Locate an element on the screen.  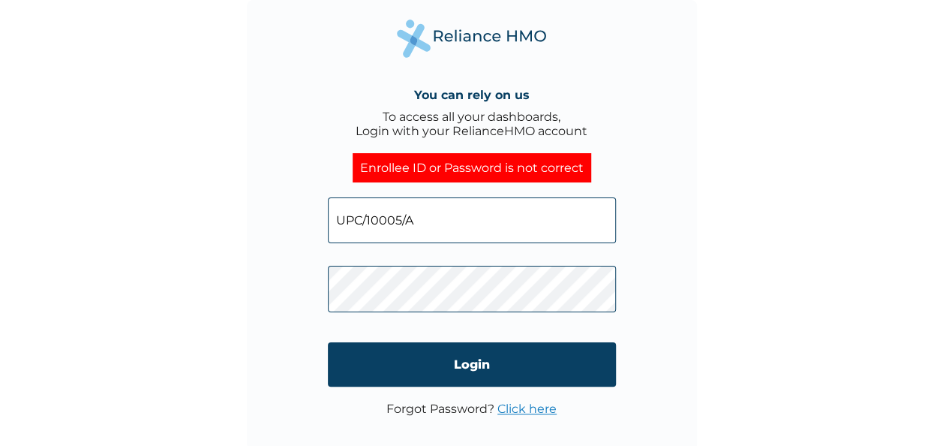
p: Forgot Password? is located at coordinates (471, 408).